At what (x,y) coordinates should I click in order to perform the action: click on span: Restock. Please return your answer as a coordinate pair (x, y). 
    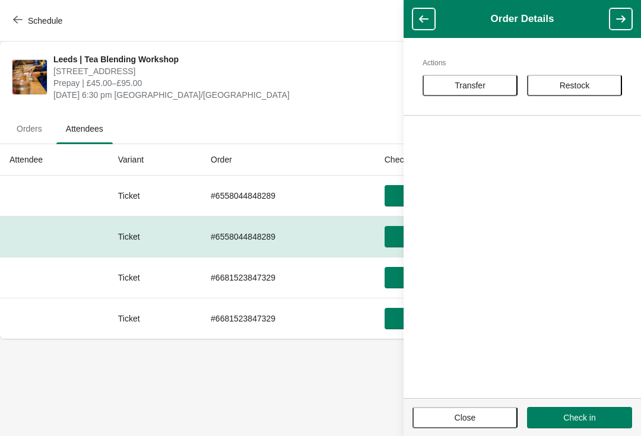
    Looking at the image, I should click on (574, 85).